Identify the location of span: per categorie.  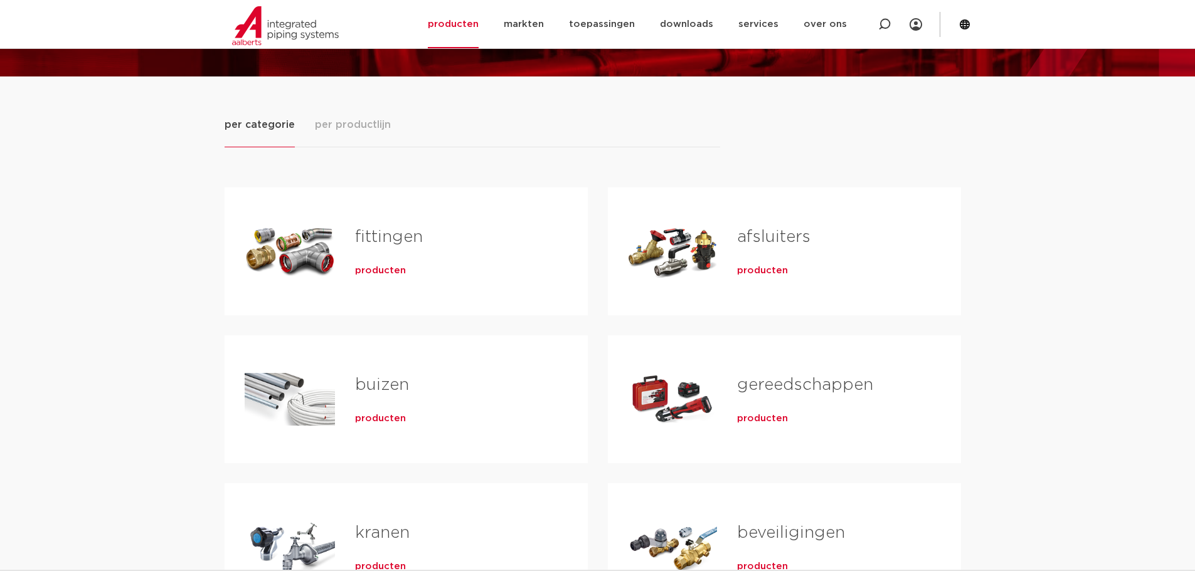
(260, 125).